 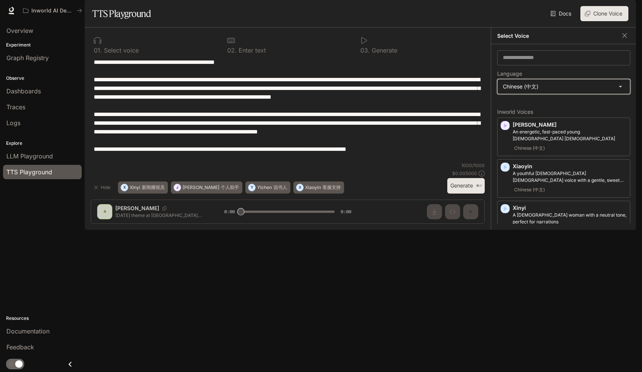 What do you see at coordinates (264, 188) in the screenshot?
I see `p: Yichen` at bounding box center [264, 188].